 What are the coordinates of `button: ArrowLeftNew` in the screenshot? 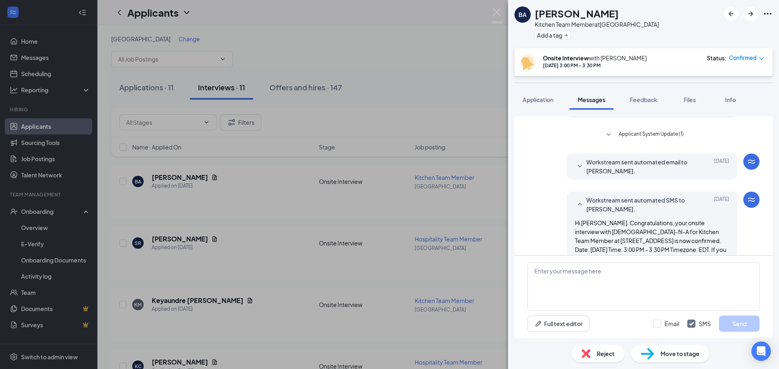 It's located at (731, 14).